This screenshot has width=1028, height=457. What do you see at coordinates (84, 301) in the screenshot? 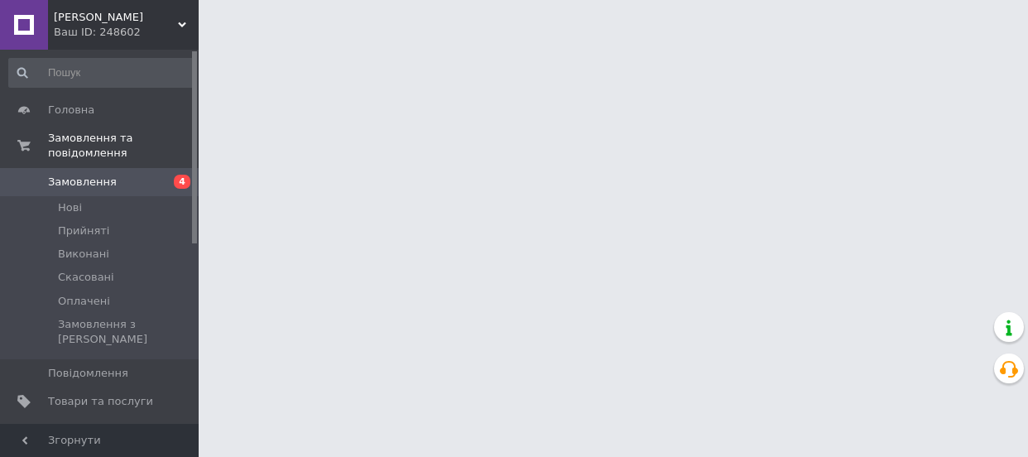
I see `span: Оплачені` at bounding box center [84, 301].